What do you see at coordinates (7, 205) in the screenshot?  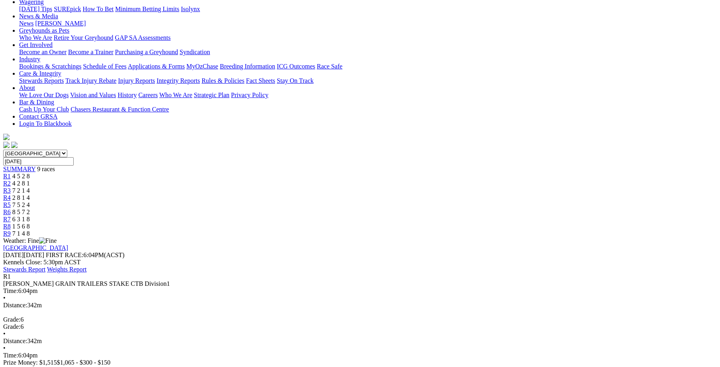 I see `span: R5` at bounding box center [7, 205].